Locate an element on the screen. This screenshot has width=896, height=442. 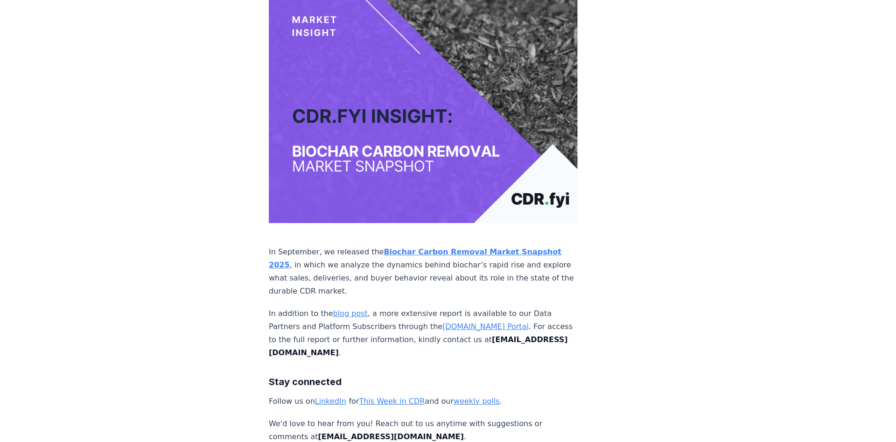
a: This Week in CDR is located at coordinates (392, 401).